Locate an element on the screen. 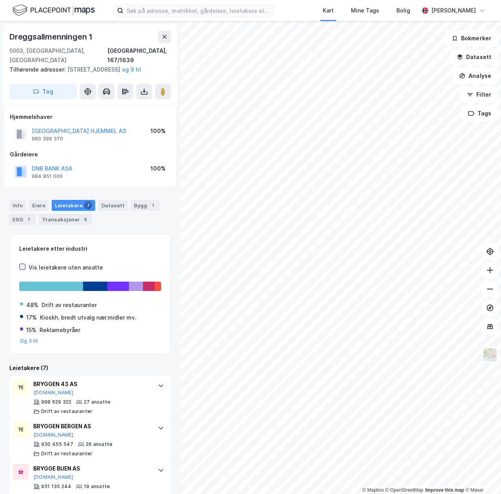 This screenshot has height=494, width=501. div: Hjemmelshaver is located at coordinates (90, 117).